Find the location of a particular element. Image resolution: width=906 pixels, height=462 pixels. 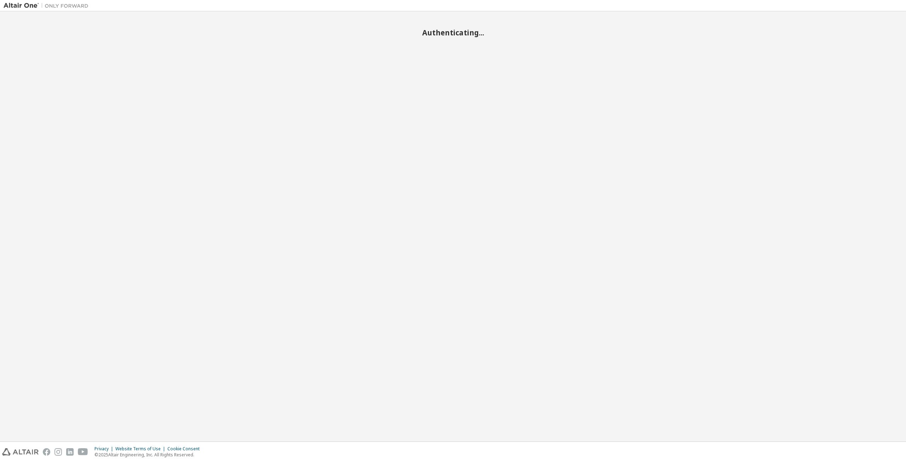

h2: Authenticating... is located at coordinates (453, 33).